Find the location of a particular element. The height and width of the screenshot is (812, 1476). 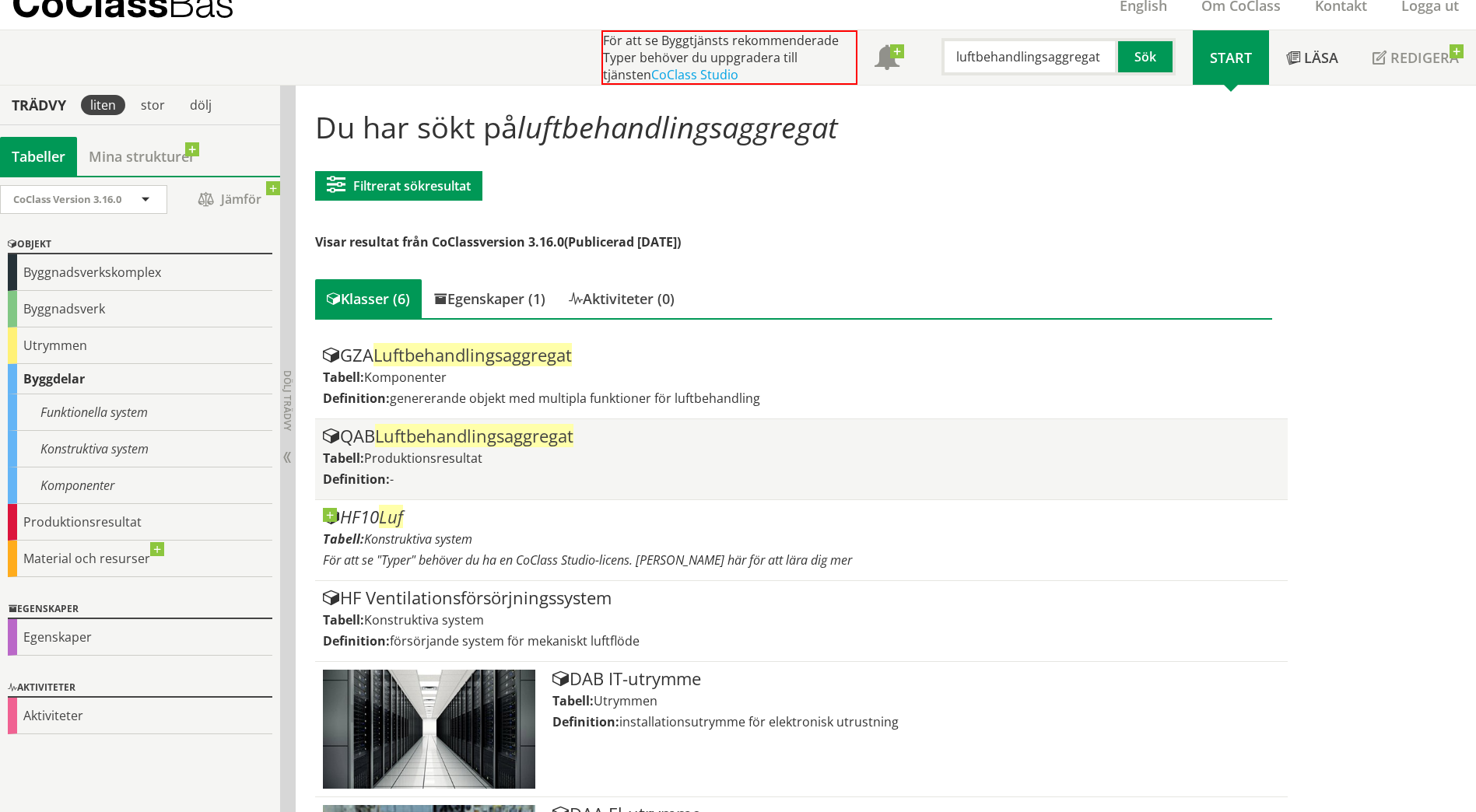

div: För att se Byggtjänsts rekommenderade Typer behöver du uppgradera till tjänsten is located at coordinates (729, 58).